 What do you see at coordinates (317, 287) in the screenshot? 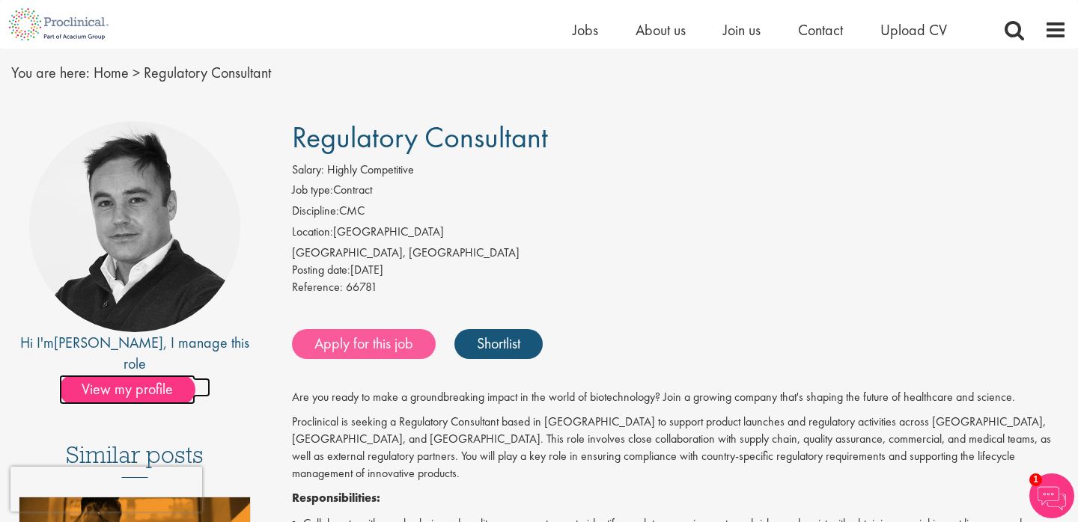
I see `label: Reference:` at bounding box center [317, 287].